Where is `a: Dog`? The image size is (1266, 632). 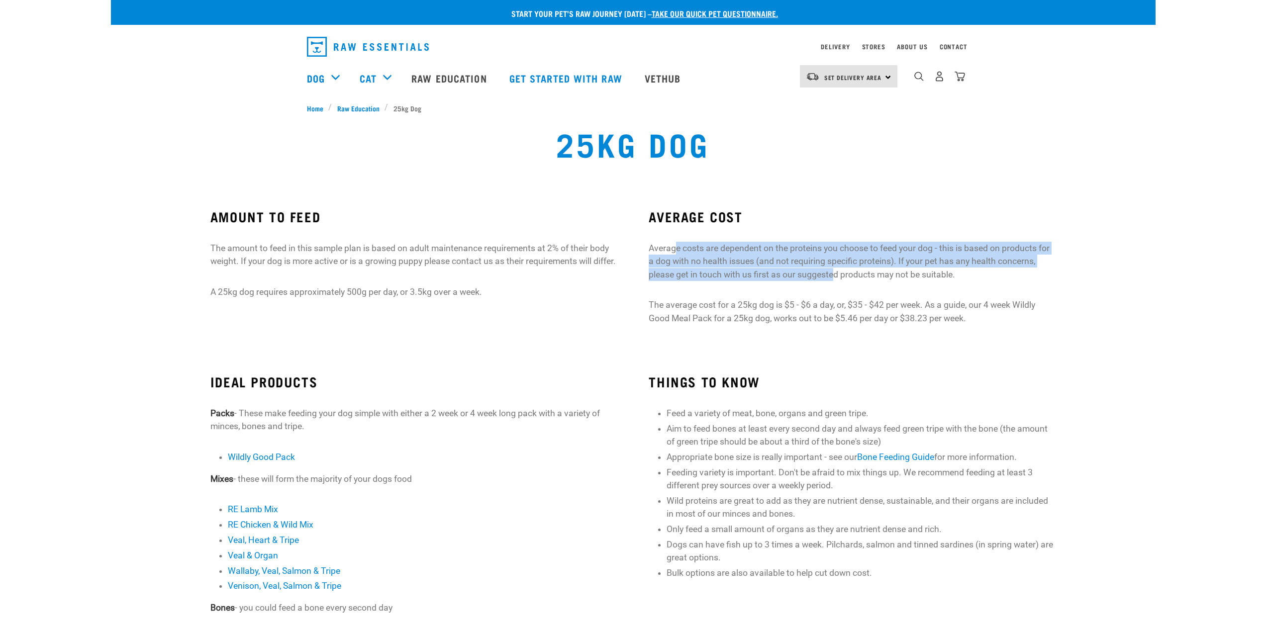
a: Dog is located at coordinates (316, 78).